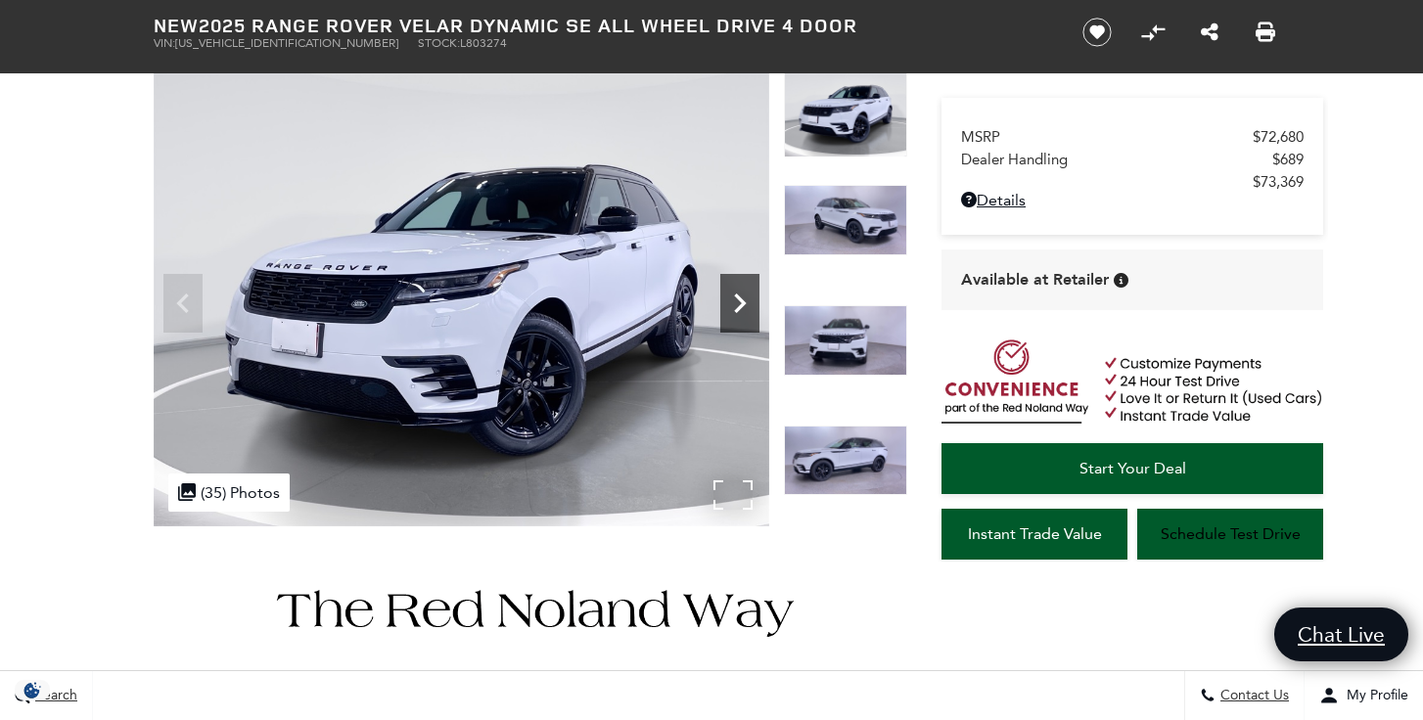 This screenshot has width=1423, height=720. What do you see at coordinates (1373, 696) in the screenshot?
I see `span: My Profile` at bounding box center [1373, 696].